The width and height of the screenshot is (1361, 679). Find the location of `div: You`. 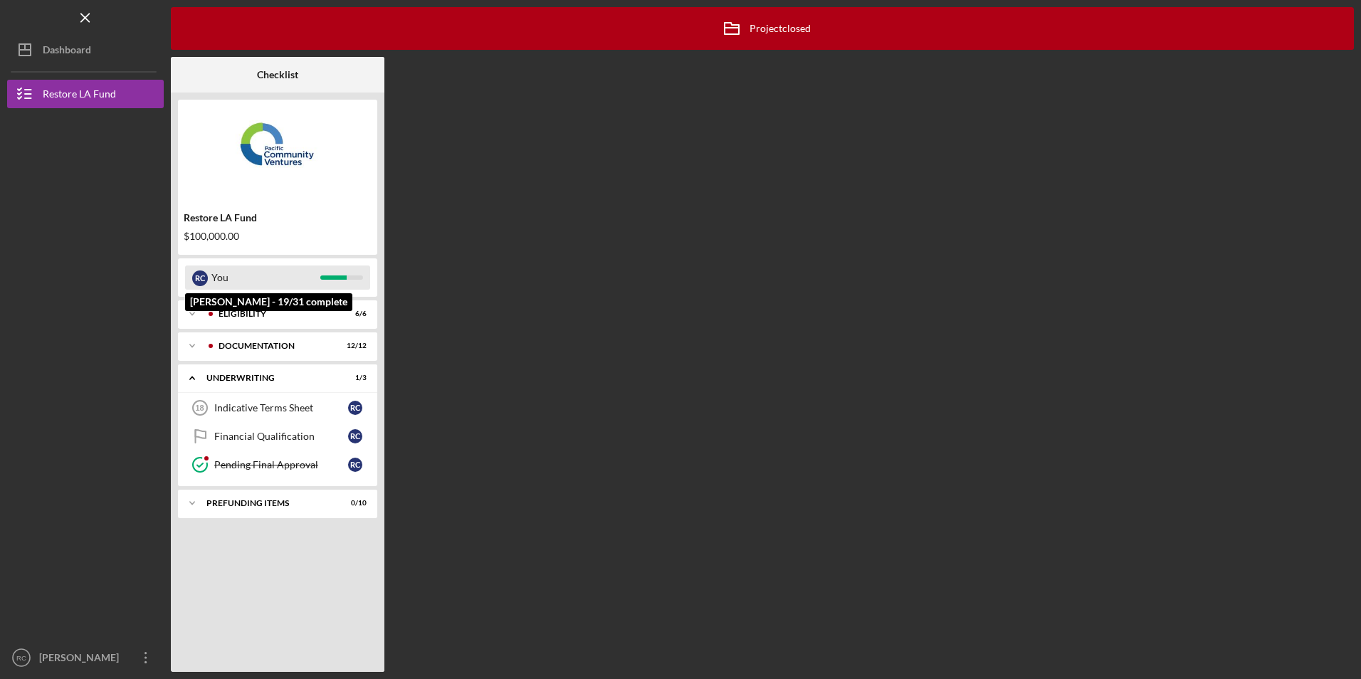

div: You is located at coordinates (266, 278).